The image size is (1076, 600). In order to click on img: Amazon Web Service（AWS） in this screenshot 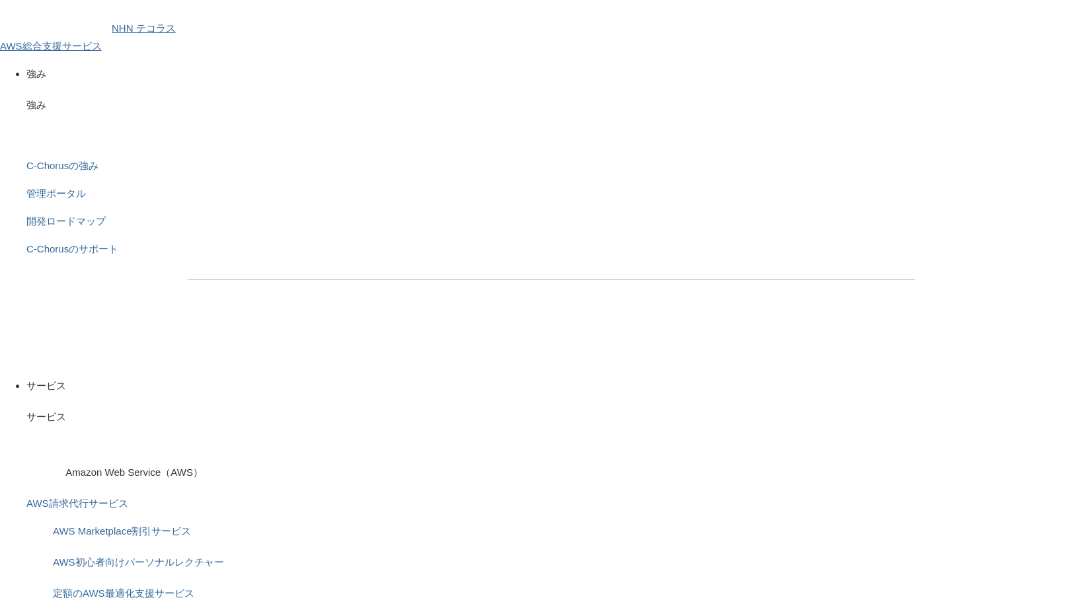, I will do `click(45, 457)`.